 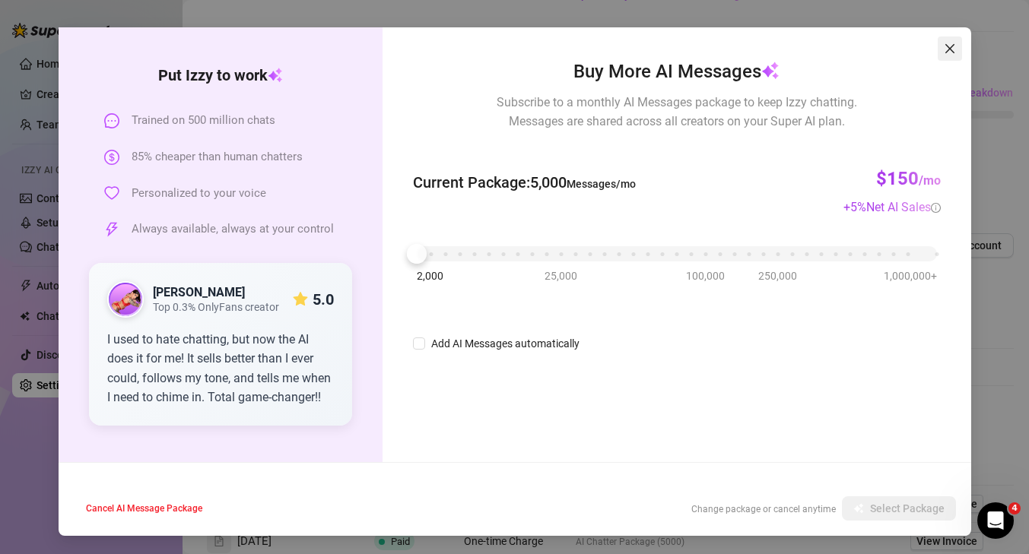 What do you see at coordinates (676, 72) in the screenshot?
I see `span: Buy More AI Messages` at bounding box center [676, 72].